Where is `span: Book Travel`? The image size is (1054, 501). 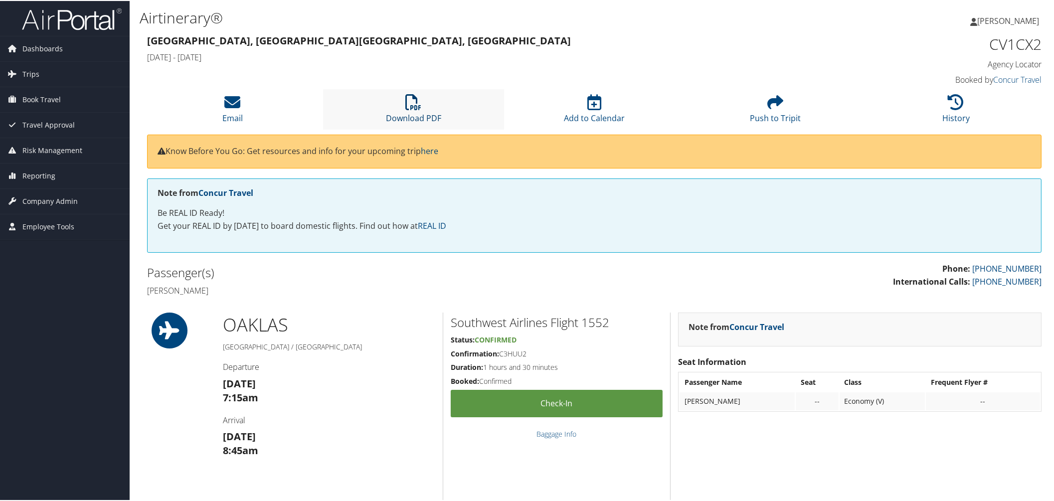
span: Book Travel is located at coordinates (41, 99).